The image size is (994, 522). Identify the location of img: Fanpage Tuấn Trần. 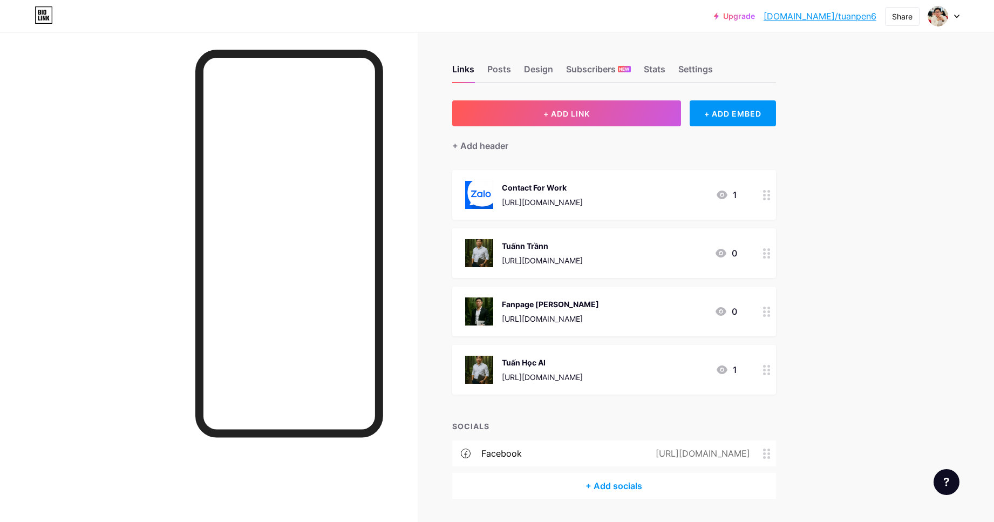
(479, 311).